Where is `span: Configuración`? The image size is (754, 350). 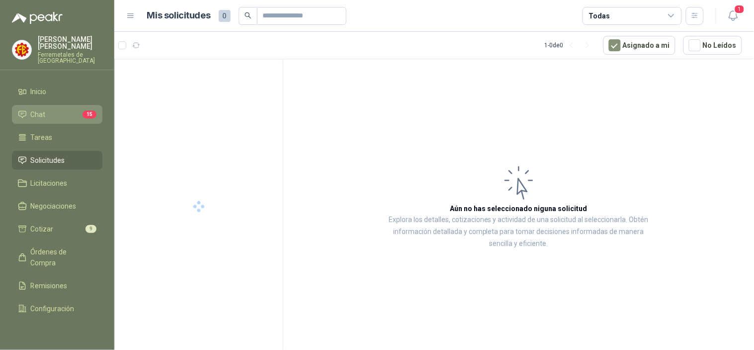
span: Configuración is located at coordinates (53, 308).